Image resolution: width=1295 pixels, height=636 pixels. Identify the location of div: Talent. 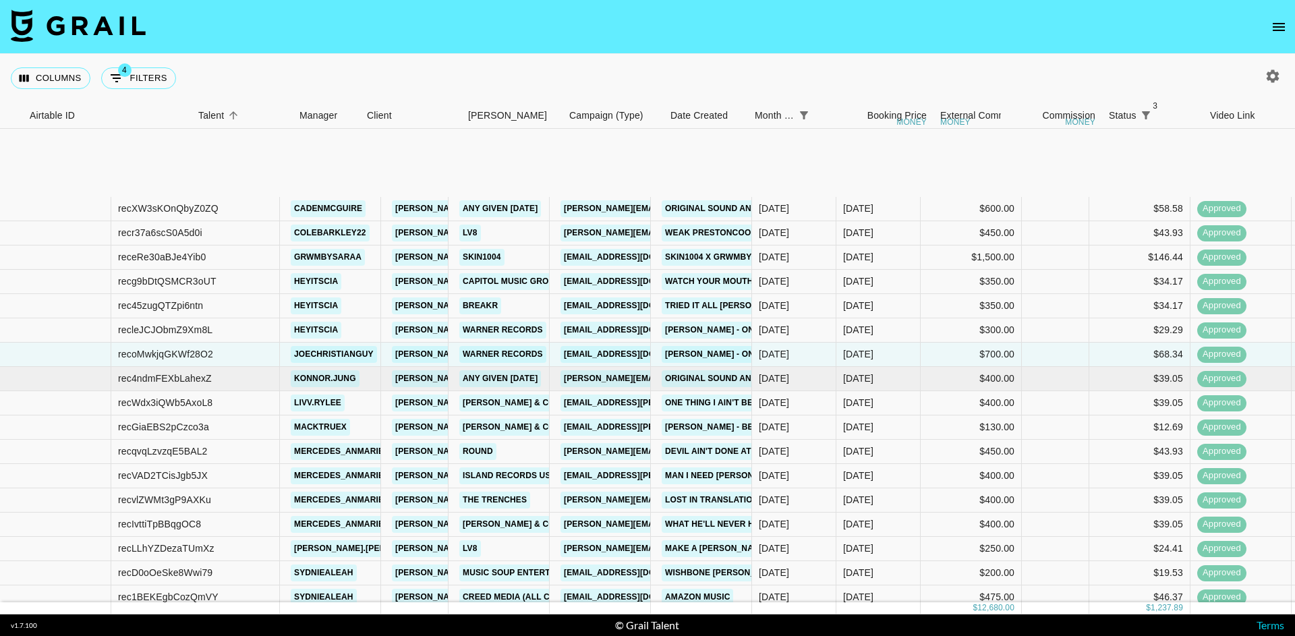
(242, 115).